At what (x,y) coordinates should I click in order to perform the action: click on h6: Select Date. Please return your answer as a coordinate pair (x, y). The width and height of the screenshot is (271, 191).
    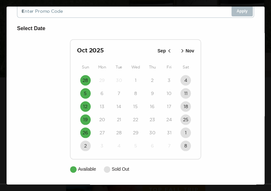
    Looking at the image, I should click on (135, 28).